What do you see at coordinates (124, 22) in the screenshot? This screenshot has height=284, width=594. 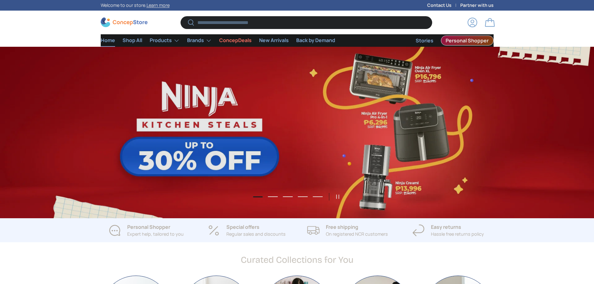 I see `img: ConcepStore` at bounding box center [124, 22].